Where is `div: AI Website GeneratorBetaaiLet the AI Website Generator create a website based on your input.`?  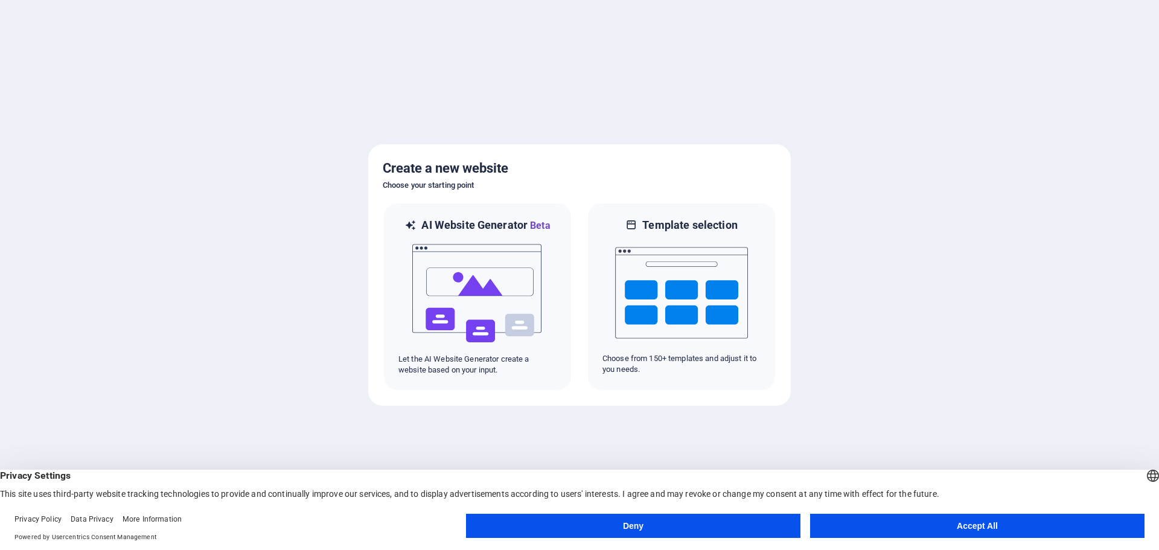
div: AI Website GeneratorBetaaiLet the AI Website Generator create a website based on your input. is located at coordinates (477, 296).